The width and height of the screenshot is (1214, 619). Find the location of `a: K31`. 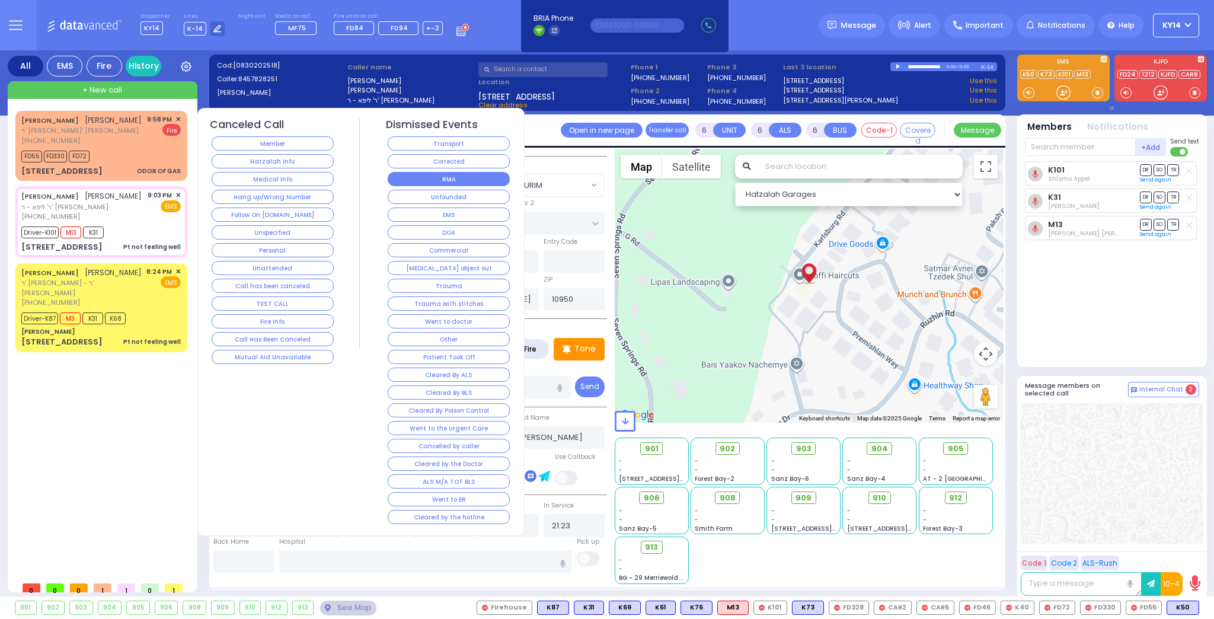

a: K31 is located at coordinates (1055, 197).